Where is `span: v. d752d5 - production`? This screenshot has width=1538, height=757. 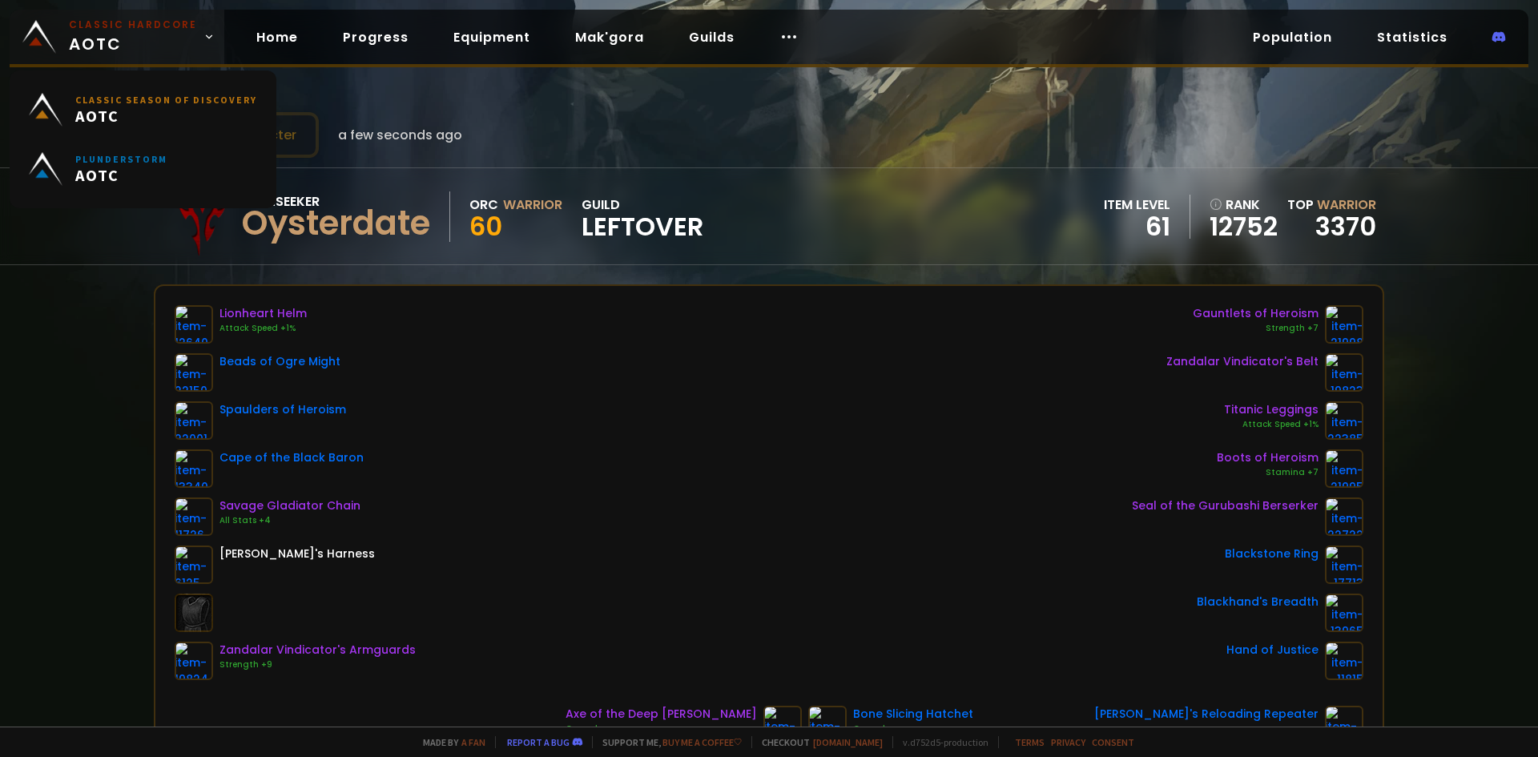 span: v. d752d5 - production is located at coordinates (940, 742).